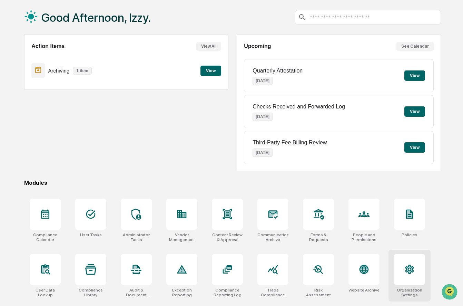 Image resolution: width=463 pixels, height=306 pixels. What do you see at coordinates (364, 290) in the screenshot?
I see `div: Website Archive` at bounding box center [364, 290].